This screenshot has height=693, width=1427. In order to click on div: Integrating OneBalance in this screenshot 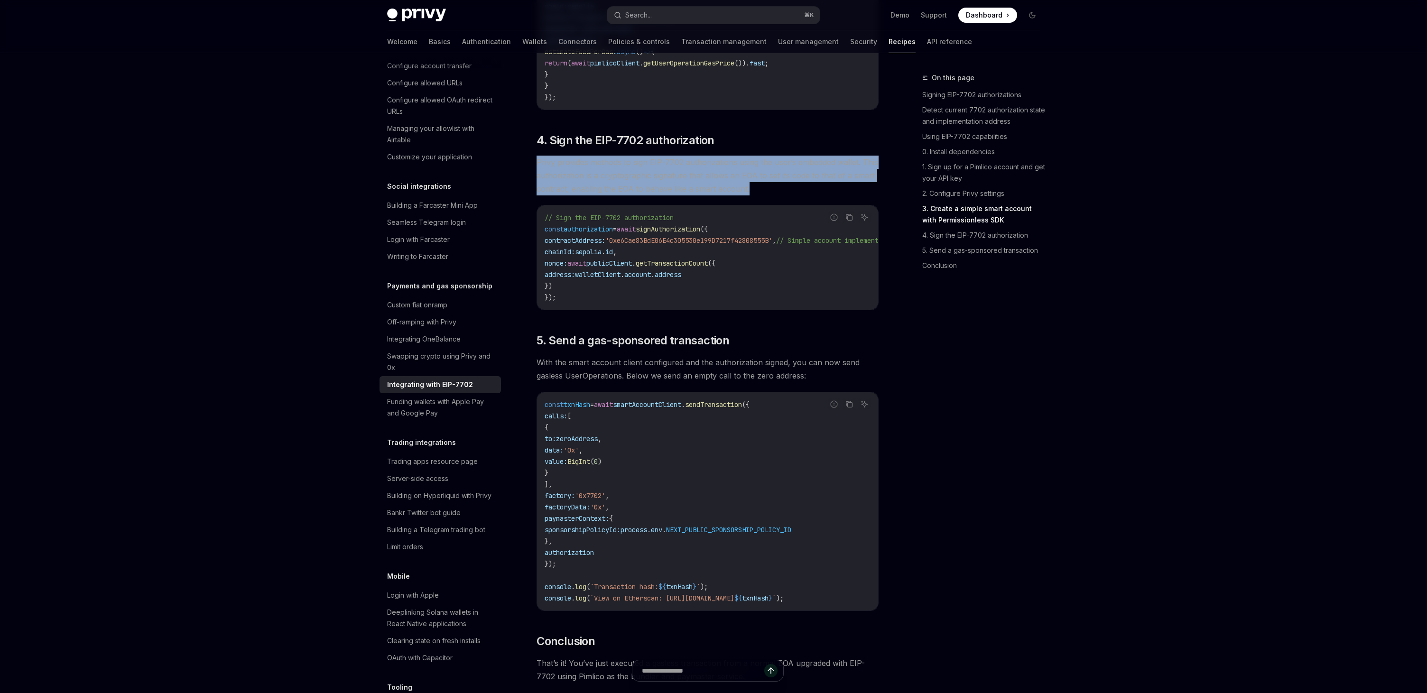, I will do `click(424, 339)`.